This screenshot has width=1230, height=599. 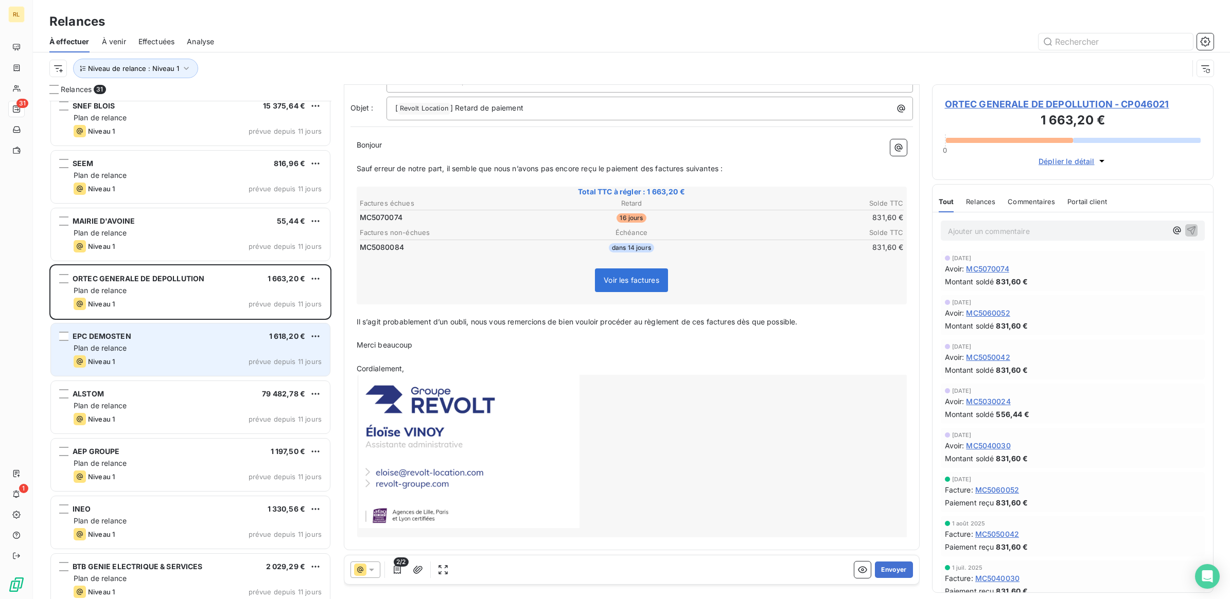 I want to click on h3: Relances, so click(x=77, y=22).